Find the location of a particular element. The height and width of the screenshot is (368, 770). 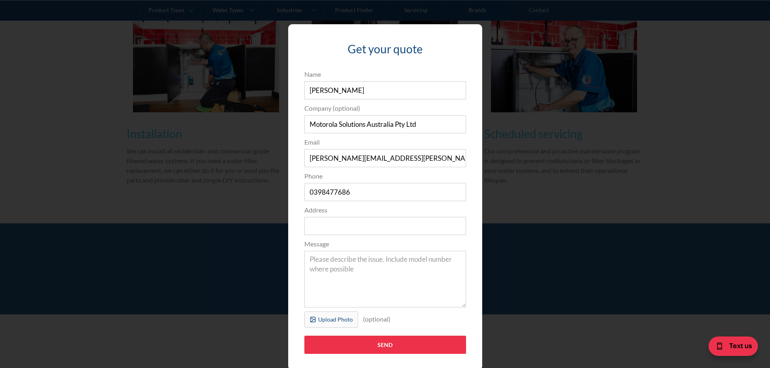

div: (optional) is located at coordinates (377, 319).